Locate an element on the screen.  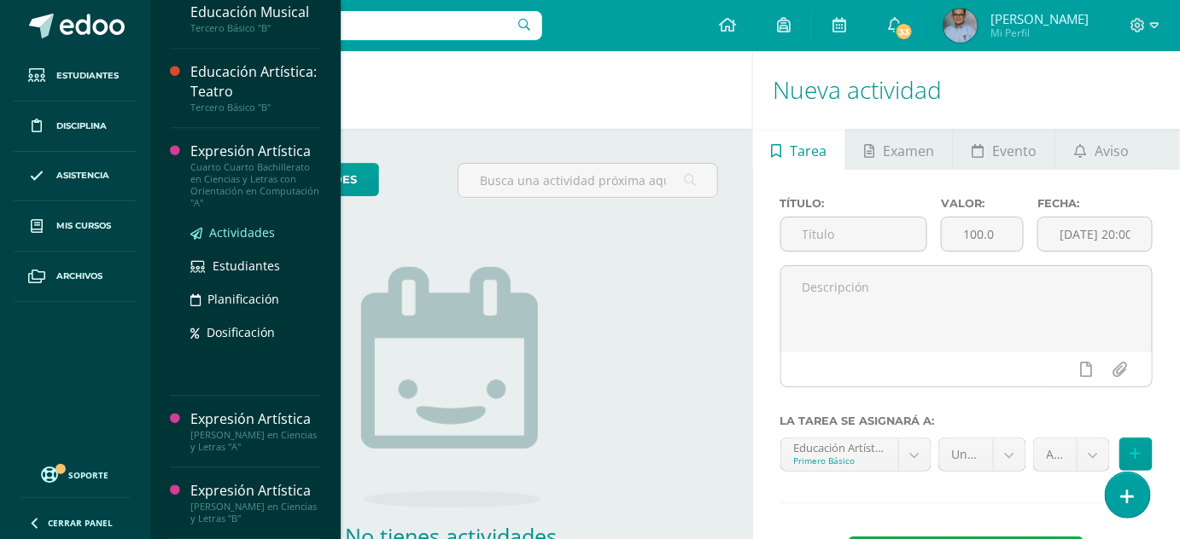
img: c9224ec7d4d01837cccb8d1b30e13377.png is located at coordinates (960, 26).